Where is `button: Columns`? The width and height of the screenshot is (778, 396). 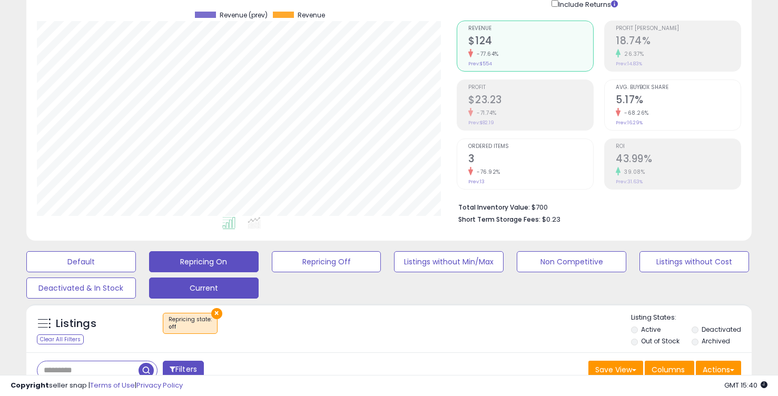 button: Columns is located at coordinates (669, 370).